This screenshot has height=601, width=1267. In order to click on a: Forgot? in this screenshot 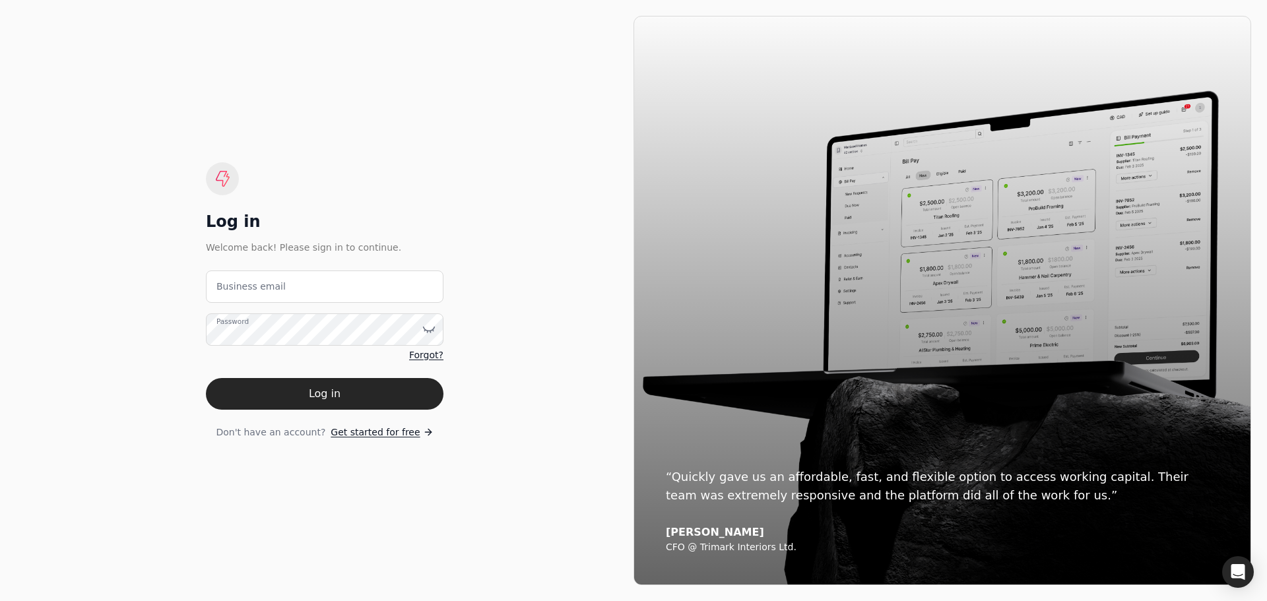, I will do `click(426, 355)`.